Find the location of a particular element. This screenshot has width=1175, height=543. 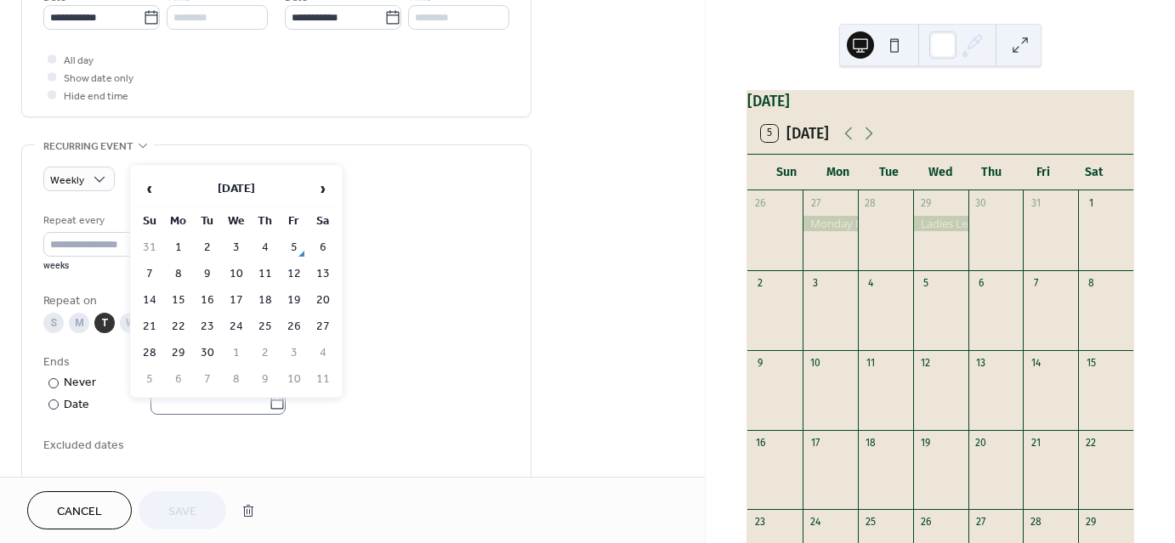

span: Weekly is located at coordinates (67, 180).